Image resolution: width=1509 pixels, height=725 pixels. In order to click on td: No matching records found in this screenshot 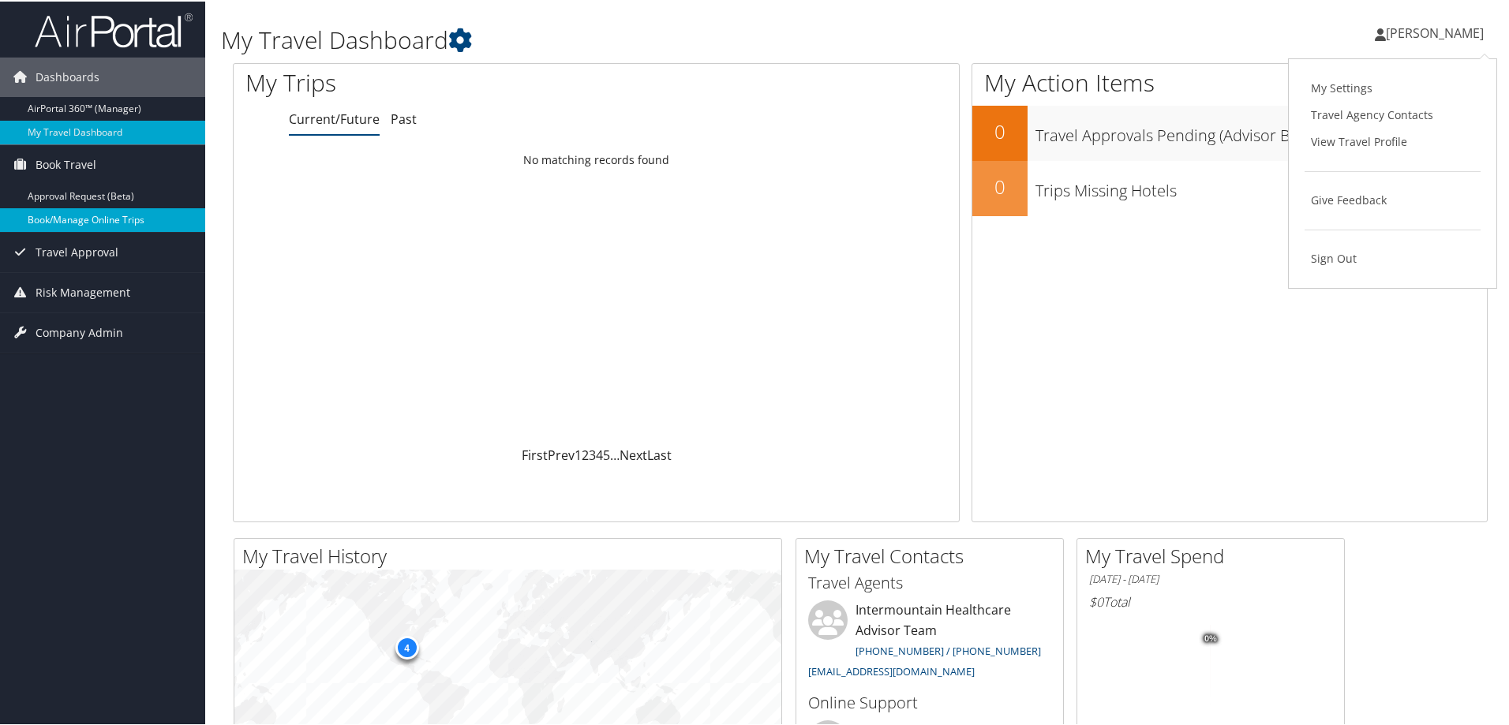, I will do `click(596, 159)`.